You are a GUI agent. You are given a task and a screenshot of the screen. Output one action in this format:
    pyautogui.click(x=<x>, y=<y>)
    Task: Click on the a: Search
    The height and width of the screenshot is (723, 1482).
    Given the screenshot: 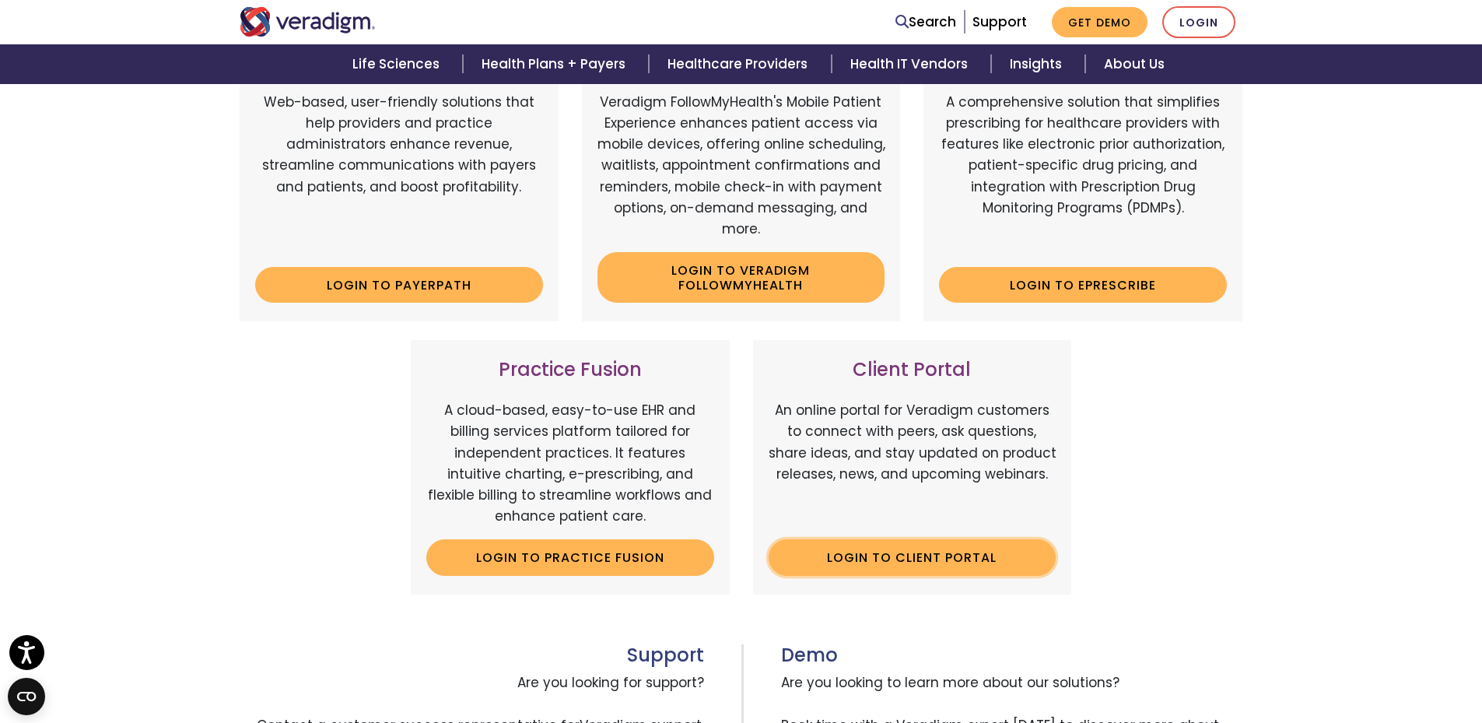 What is the action you would take?
    pyautogui.click(x=926, y=22)
    